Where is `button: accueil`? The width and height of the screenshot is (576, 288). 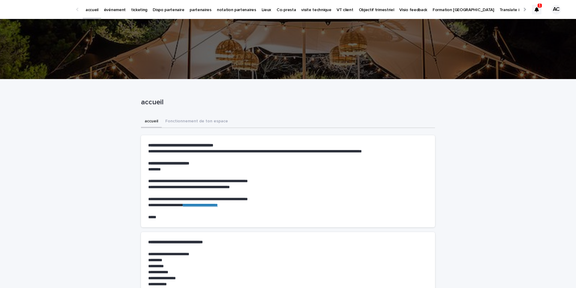 button: accueil is located at coordinates (151, 122).